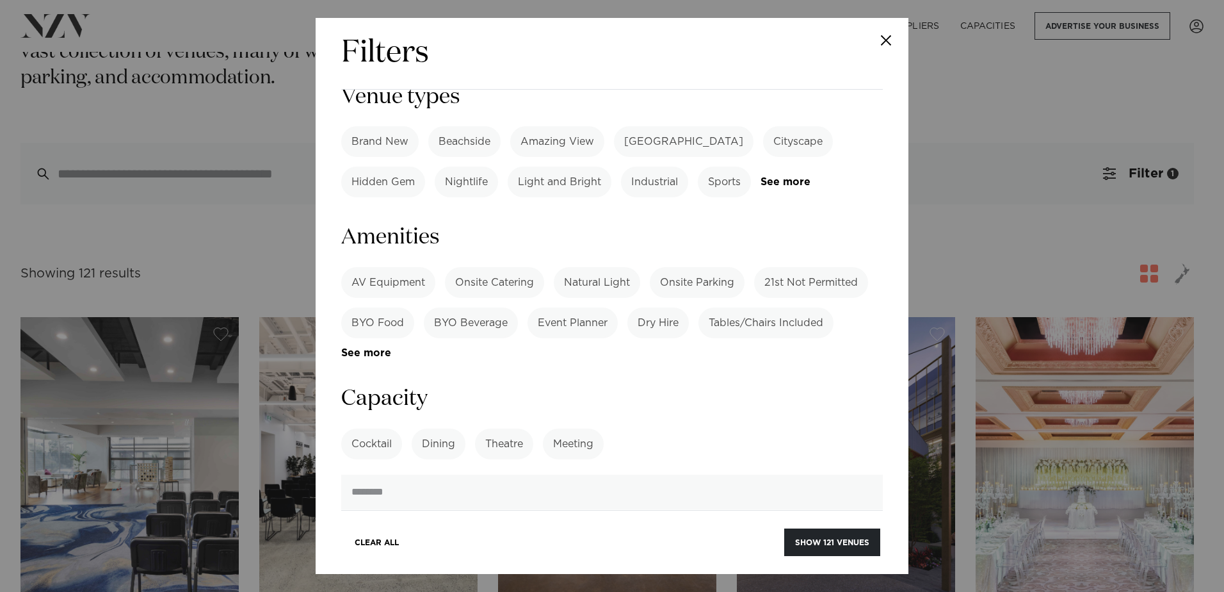  Describe the element at coordinates (504, 444) in the screenshot. I see `label: Theatre` at that location.